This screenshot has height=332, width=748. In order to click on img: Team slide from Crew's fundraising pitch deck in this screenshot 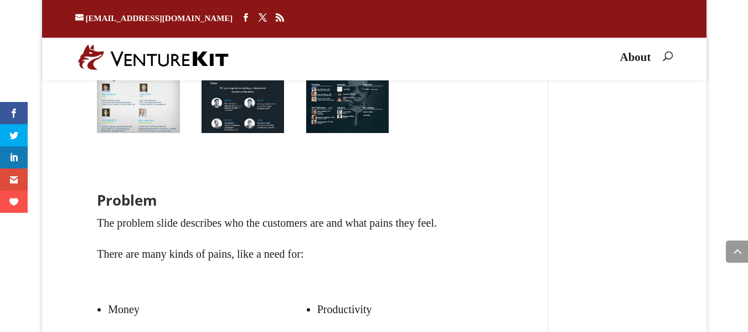, I will do `click(243, 104)`.